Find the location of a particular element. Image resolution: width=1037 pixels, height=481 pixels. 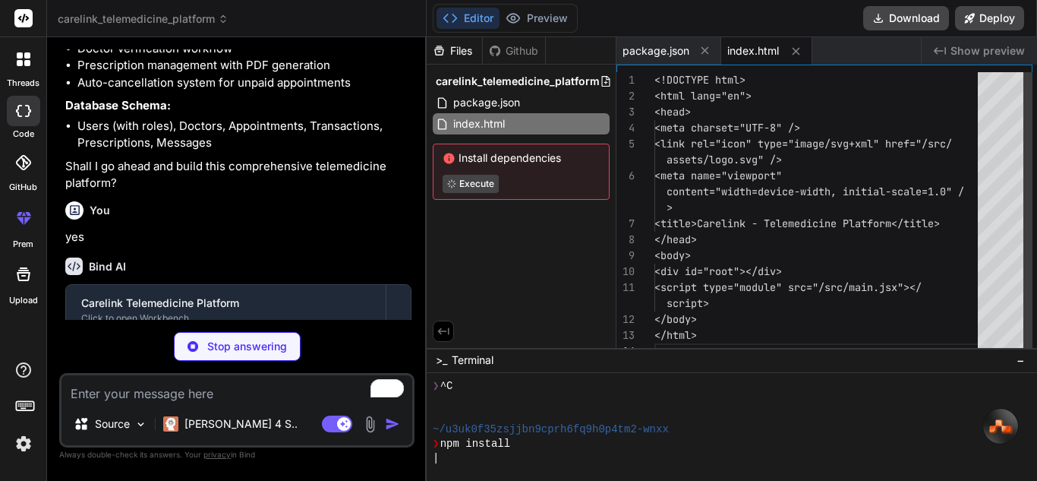

div: Files is located at coordinates (454, 51).